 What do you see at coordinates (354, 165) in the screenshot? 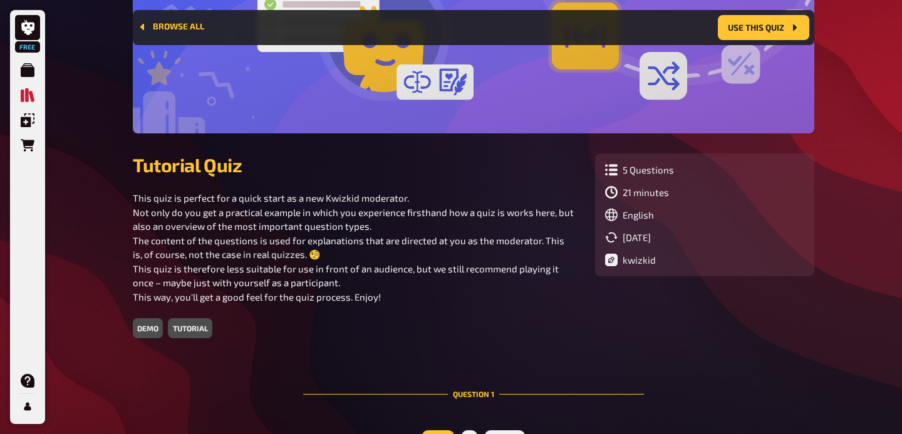
I see `h2: Tutorial Quiz` at bounding box center [354, 165].